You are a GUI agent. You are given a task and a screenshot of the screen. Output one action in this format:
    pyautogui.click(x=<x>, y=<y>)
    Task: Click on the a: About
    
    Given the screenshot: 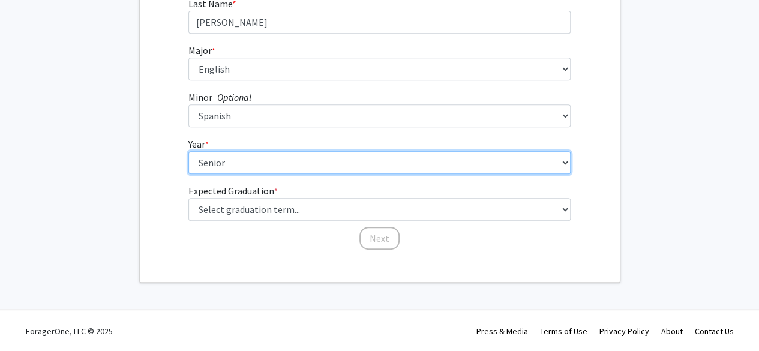 What is the action you would take?
    pyautogui.click(x=672, y=331)
    